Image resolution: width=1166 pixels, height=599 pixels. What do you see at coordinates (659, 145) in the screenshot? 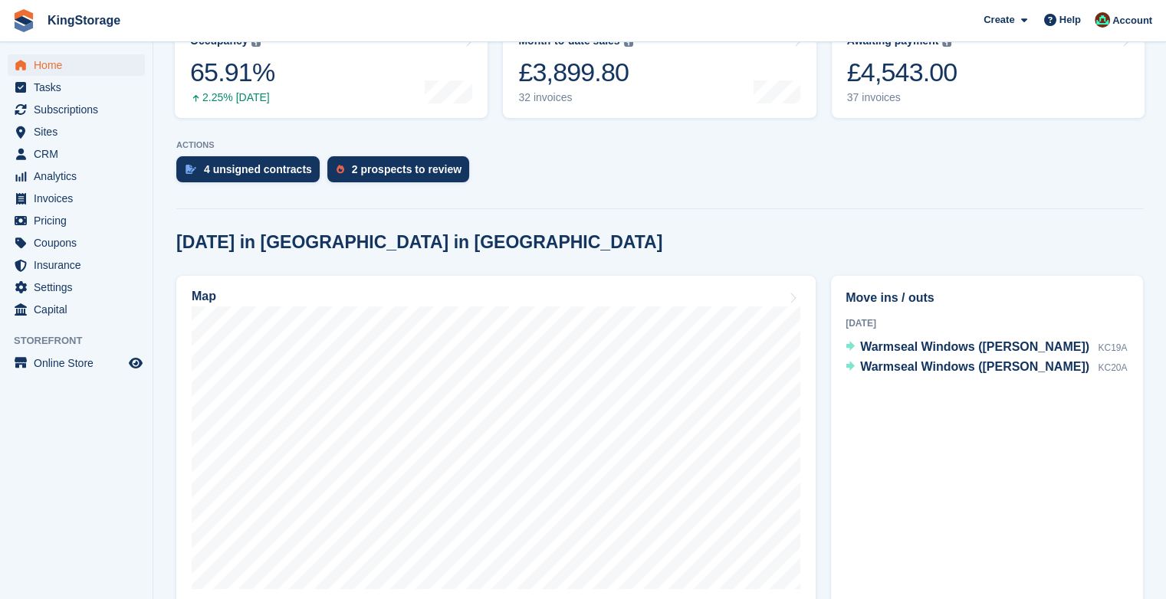
I see `p: ACTIONS` at bounding box center [659, 145].